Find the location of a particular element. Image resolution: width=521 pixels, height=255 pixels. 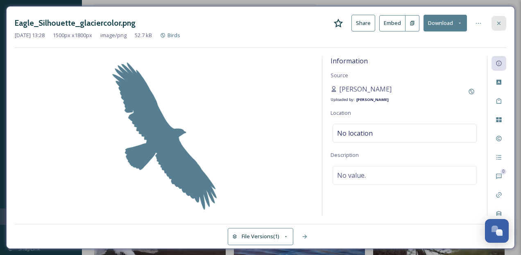

button: File Versions(1) is located at coordinates (260, 237).